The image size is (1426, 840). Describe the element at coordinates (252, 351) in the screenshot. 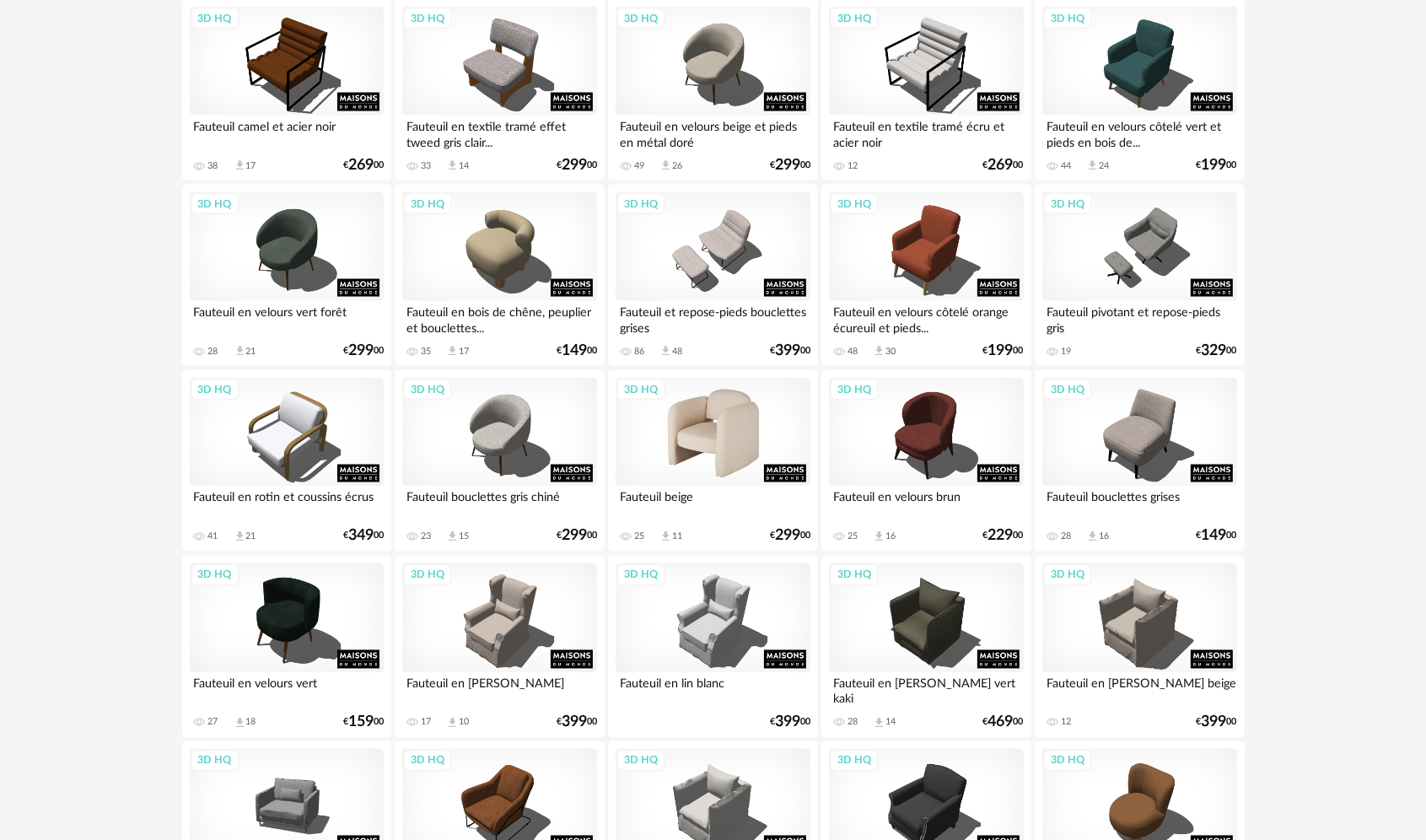

I see `div: 21` at that location.